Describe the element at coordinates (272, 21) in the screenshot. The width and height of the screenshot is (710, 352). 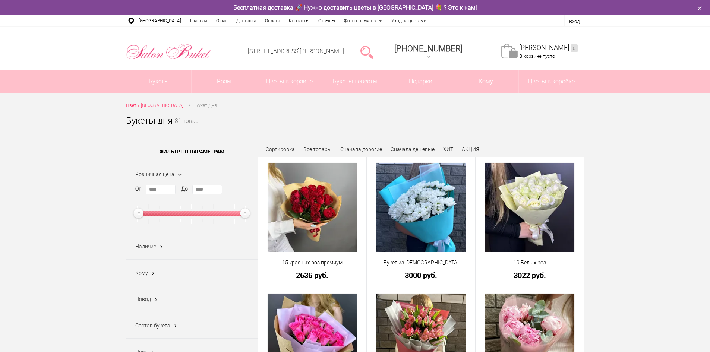
I see `a: Оплата` at that location.